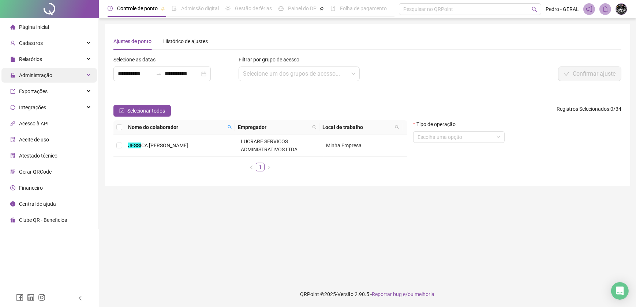 The image size is (636, 307). Describe the element at coordinates (43, 220) in the screenshot. I see `span: Clube QR - Beneficios` at that location.